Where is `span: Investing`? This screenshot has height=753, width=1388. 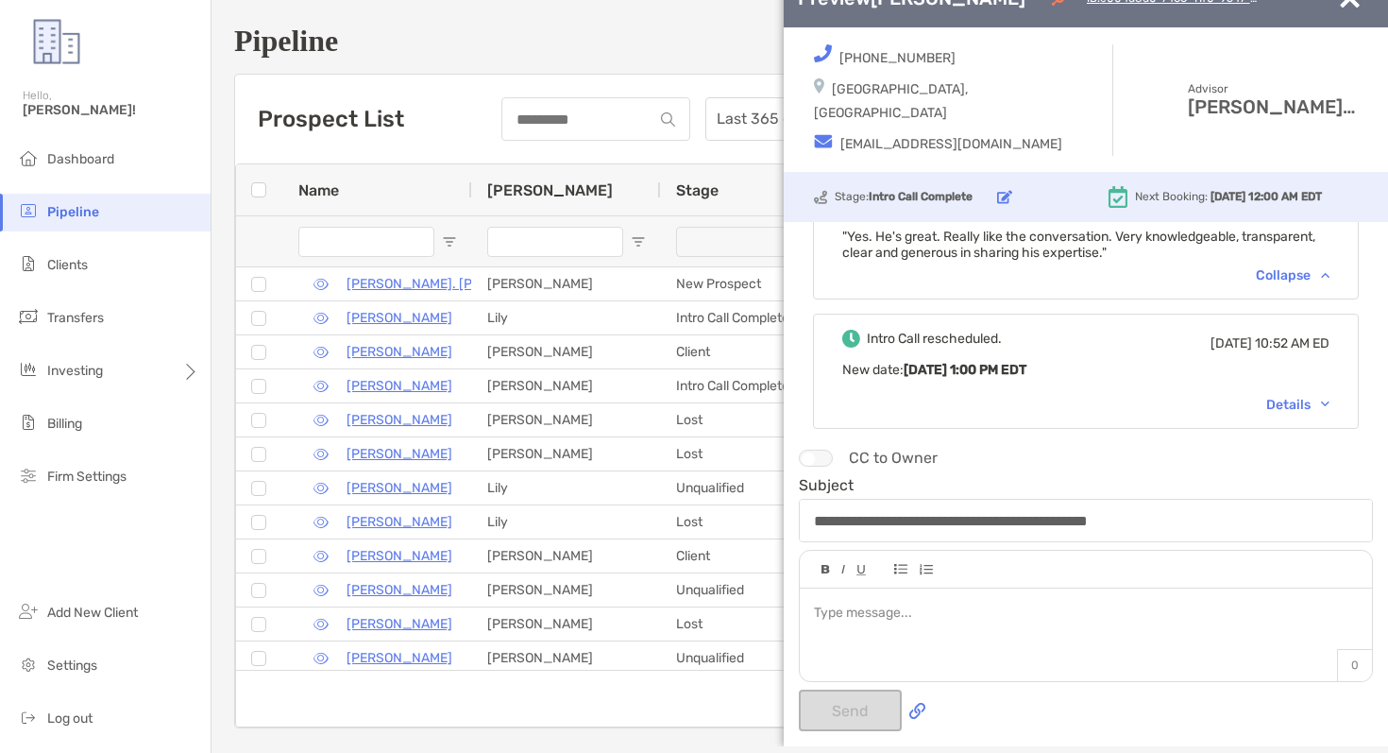
span: Investing is located at coordinates (75, 370).